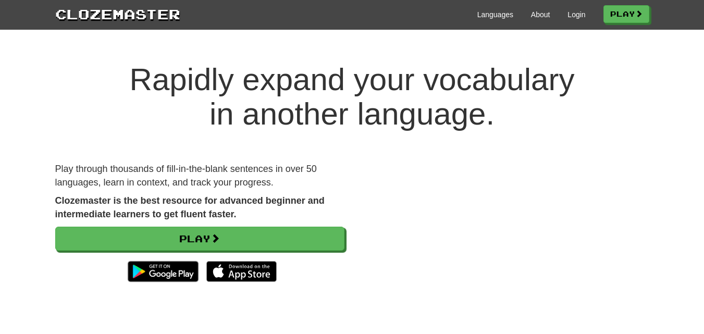 Image resolution: width=704 pixels, height=334 pixels. Describe the element at coordinates (576, 15) in the screenshot. I see `a: Login` at that location.